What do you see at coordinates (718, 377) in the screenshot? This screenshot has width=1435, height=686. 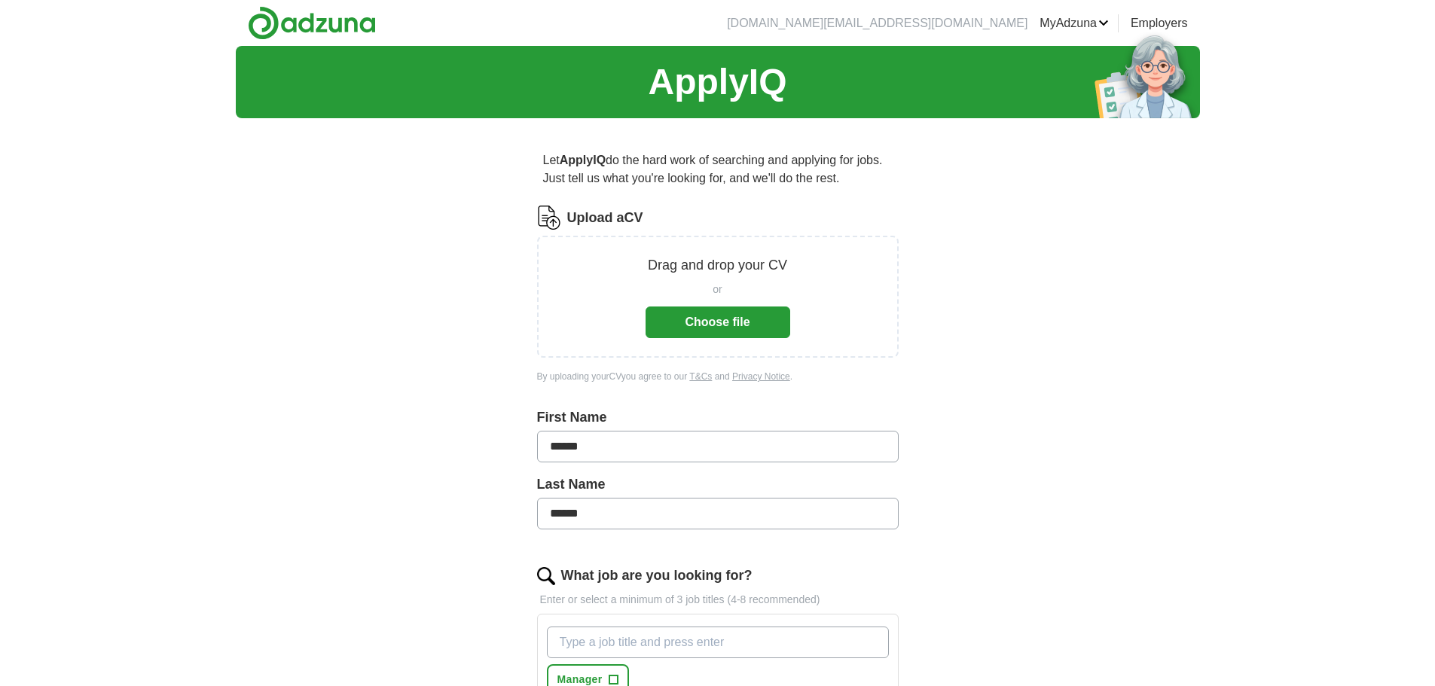 I see `div: By uploading your CV you agree to our and .` at bounding box center [718, 377].